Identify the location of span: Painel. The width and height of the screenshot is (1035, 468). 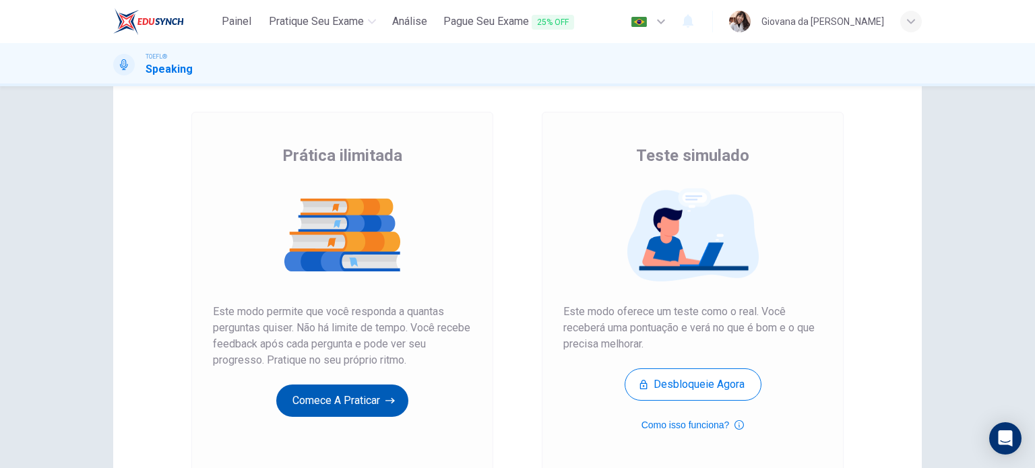
(236, 22).